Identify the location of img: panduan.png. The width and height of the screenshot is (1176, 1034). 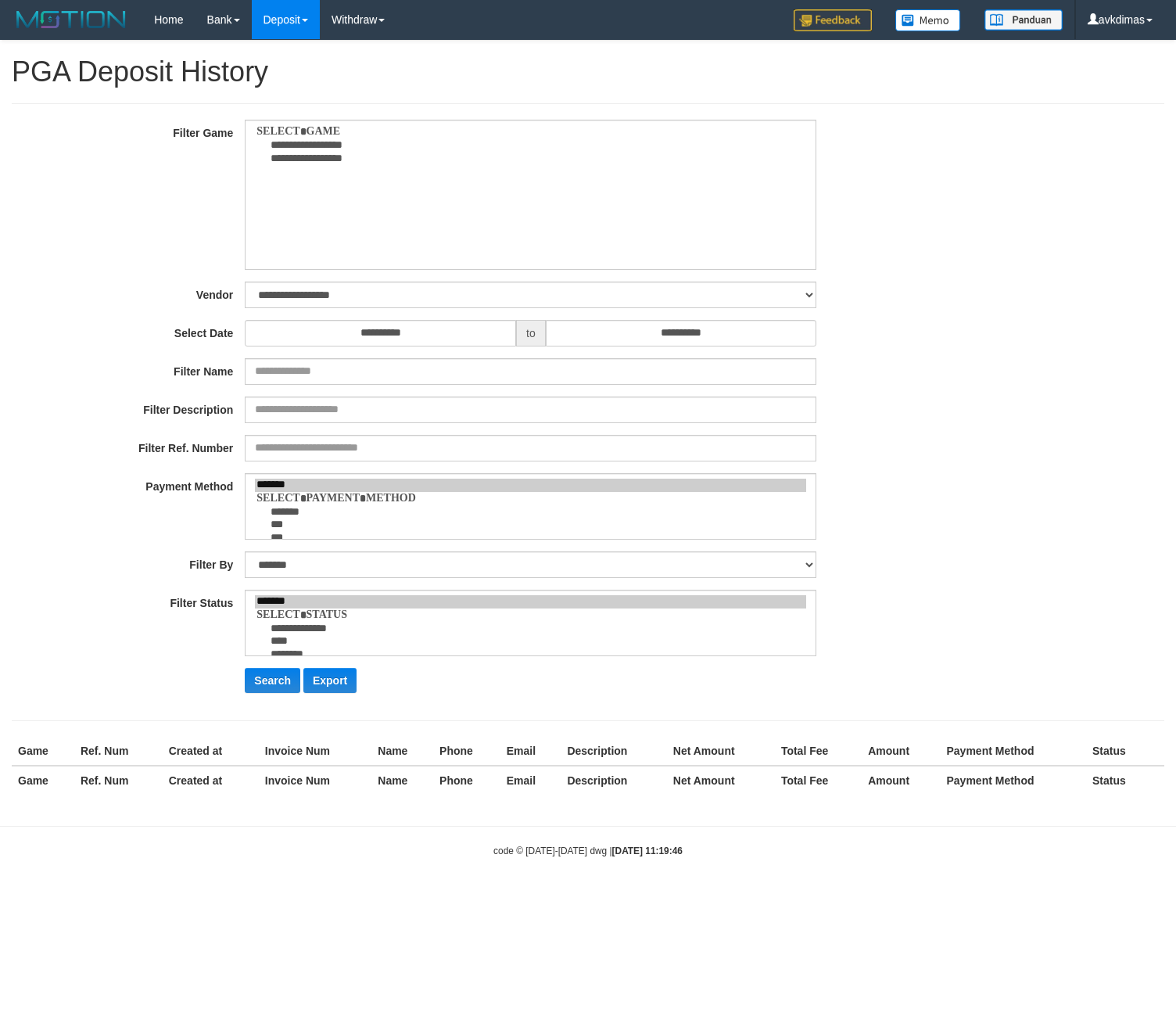
(1023, 19).